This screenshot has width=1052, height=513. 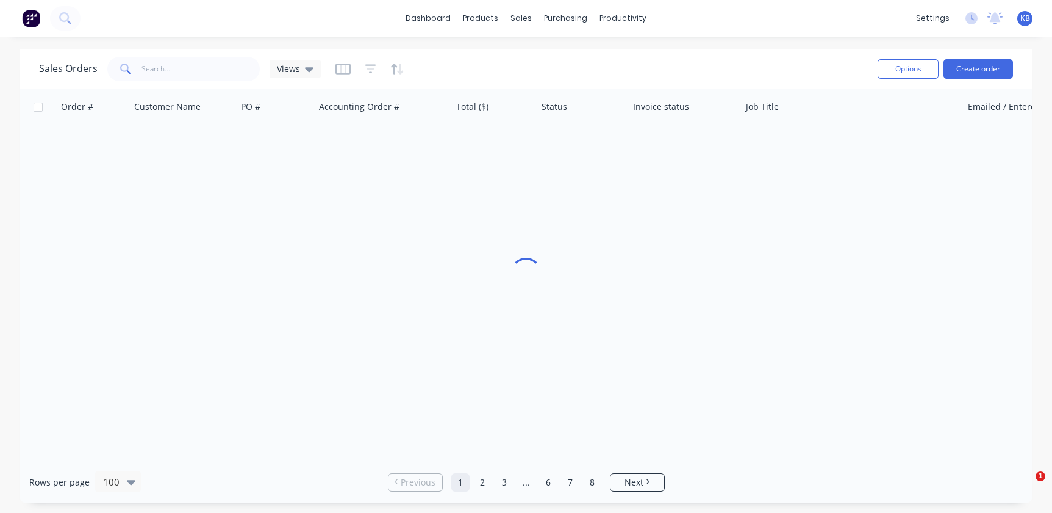 What do you see at coordinates (483, 482) in the screenshot?
I see `a: Page 2` at bounding box center [483, 482].